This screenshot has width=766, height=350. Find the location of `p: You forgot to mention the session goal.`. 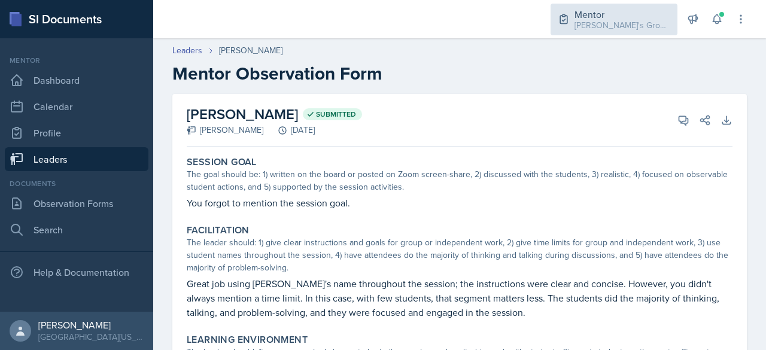

p: You forgot to mention the session goal. is located at coordinates (459, 203).